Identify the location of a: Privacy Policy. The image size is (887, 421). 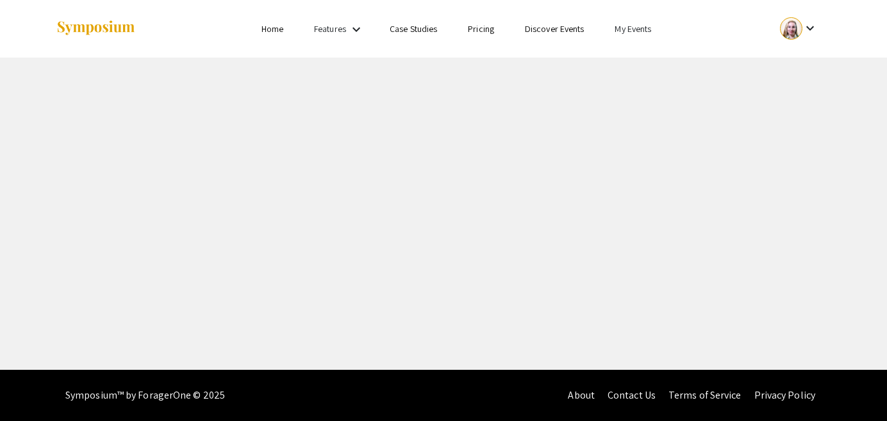
(784, 395).